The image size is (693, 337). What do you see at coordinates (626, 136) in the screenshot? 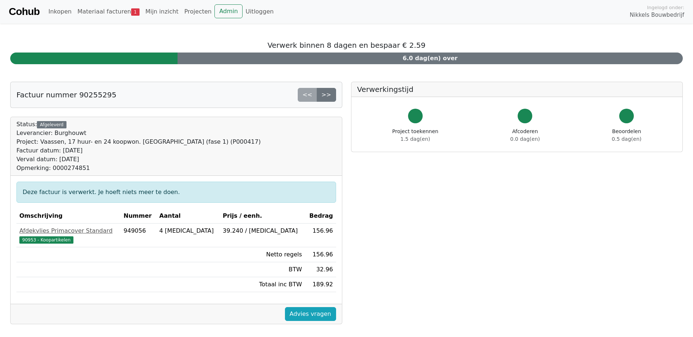
I see `div: Beoordelen` at bounding box center [626, 136].